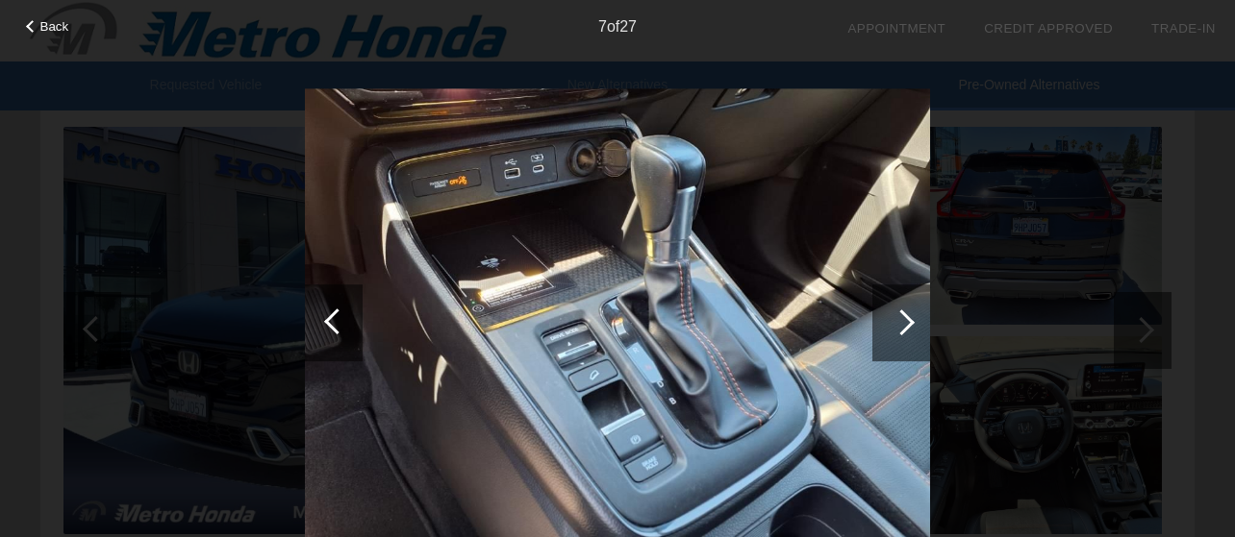 The height and width of the screenshot is (537, 1235). What do you see at coordinates (628, 26) in the screenshot?
I see `span: 27` at bounding box center [628, 26].